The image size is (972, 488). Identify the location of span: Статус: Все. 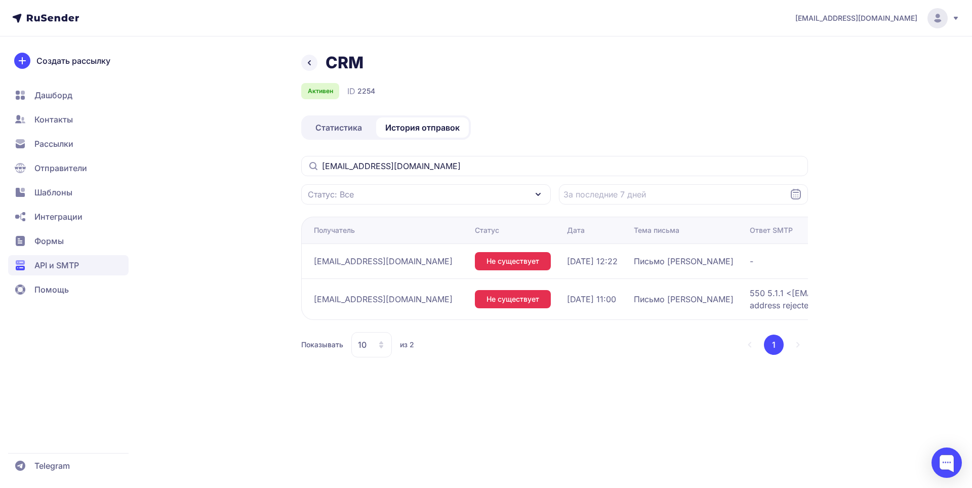
(330, 194).